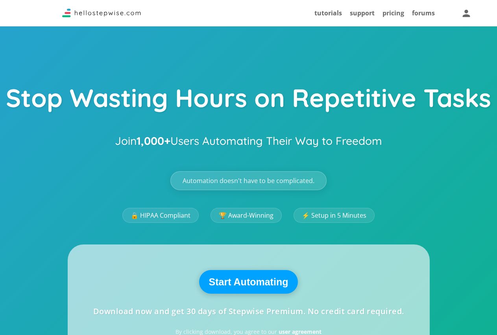 This screenshot has width=497, height=335. I want to click on a: ⚡ Setup in 5 Minutes, so click(334, 215).